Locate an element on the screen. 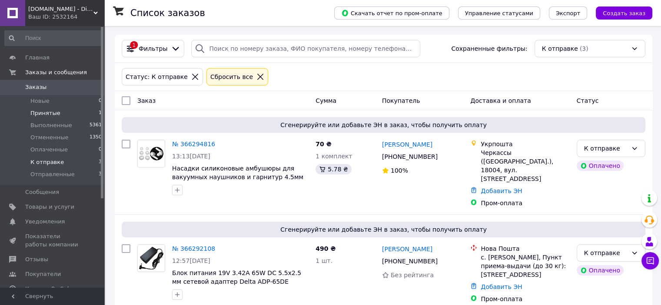 This screenshot has height=305, width=661. span: Отзывы is located at coordinates (36, 260).